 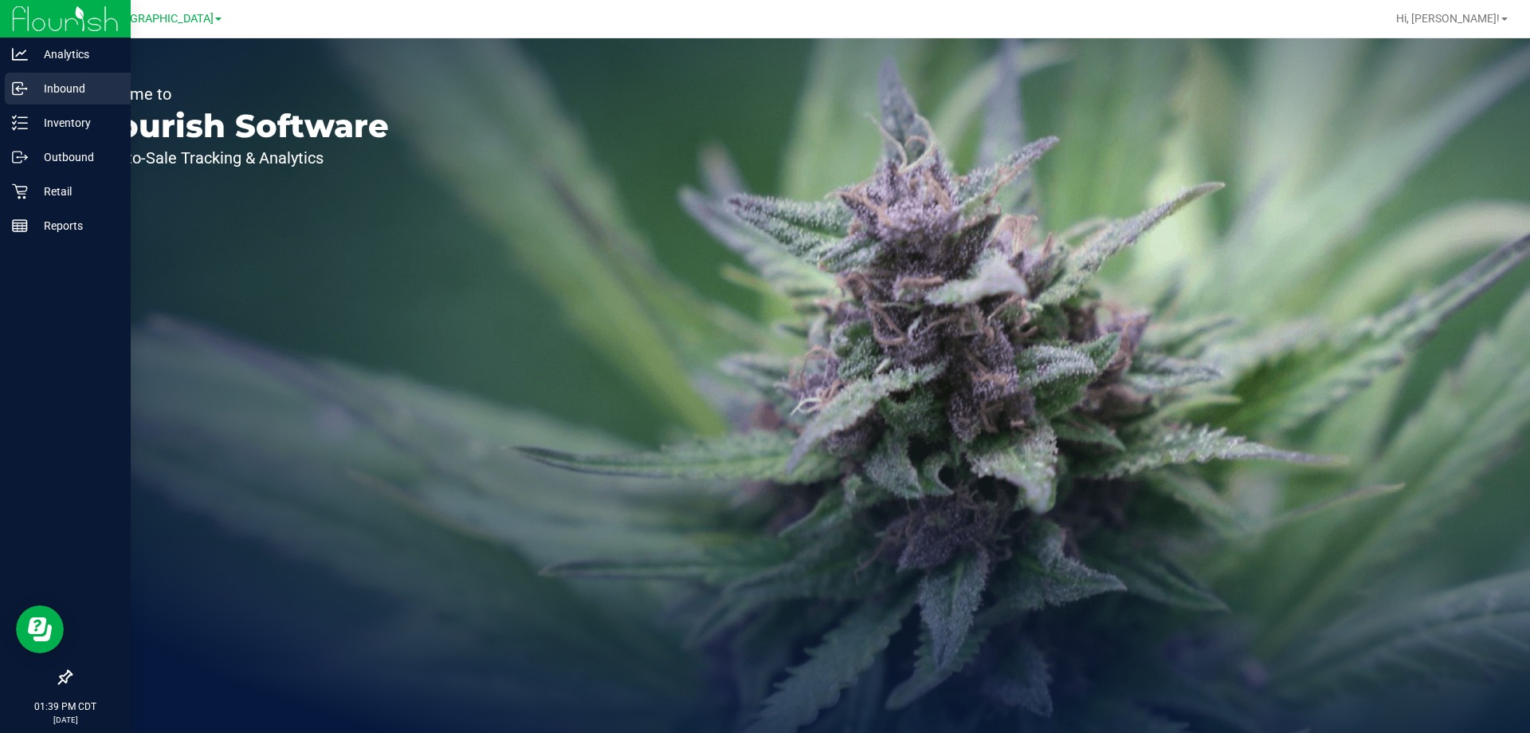 What do you see at coordinates (238, 158) in the screenshot?
I see `p: Seed-to-Sale Tracking & Analytics` at bounding box center [238, 158].